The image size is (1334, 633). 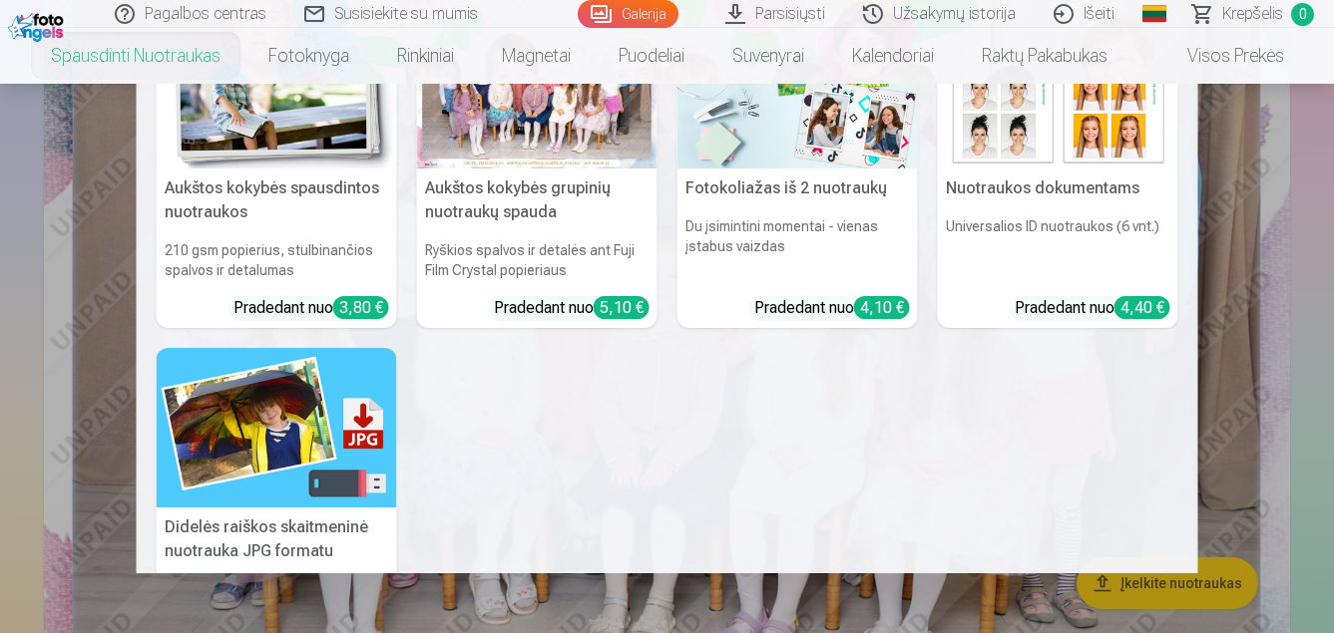 I want to click on img: Nuotraukos dokumentams, so click(x=1057, y=88).